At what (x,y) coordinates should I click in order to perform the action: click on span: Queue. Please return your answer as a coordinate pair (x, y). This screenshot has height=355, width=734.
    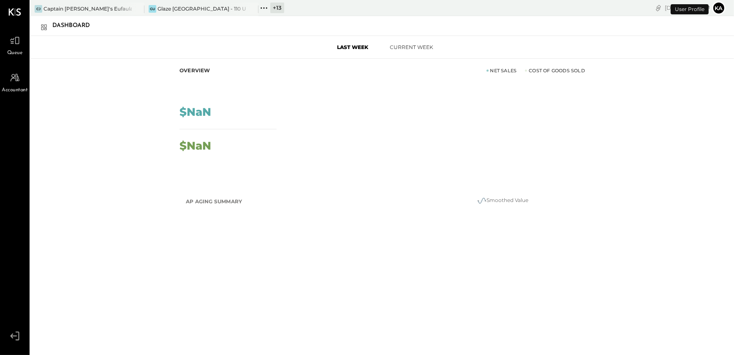
    Looking at the image, I should click on (15, 53).